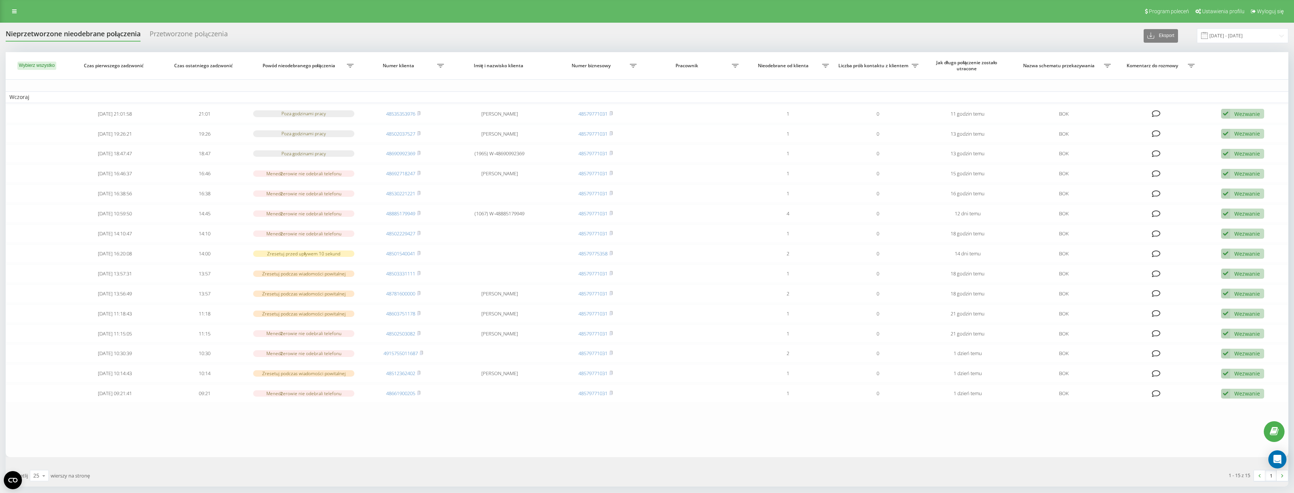 The height and width of the screenshot is (493, 1294). What do you see at coordinates (304, 373) in the screenshot?
I see `div: Zresetuj podczas wiadomości powitalnej` at bounding box center [304, 373].